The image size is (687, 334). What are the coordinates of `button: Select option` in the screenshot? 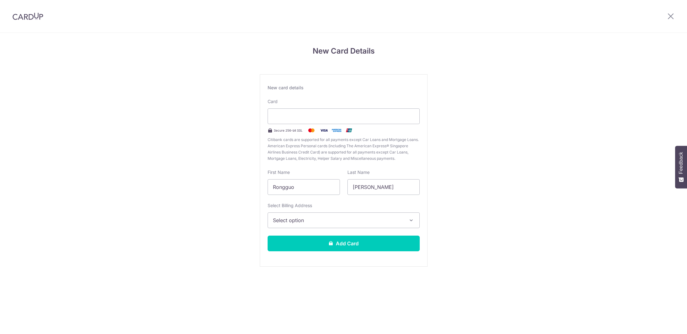 It's located at (344, 220).